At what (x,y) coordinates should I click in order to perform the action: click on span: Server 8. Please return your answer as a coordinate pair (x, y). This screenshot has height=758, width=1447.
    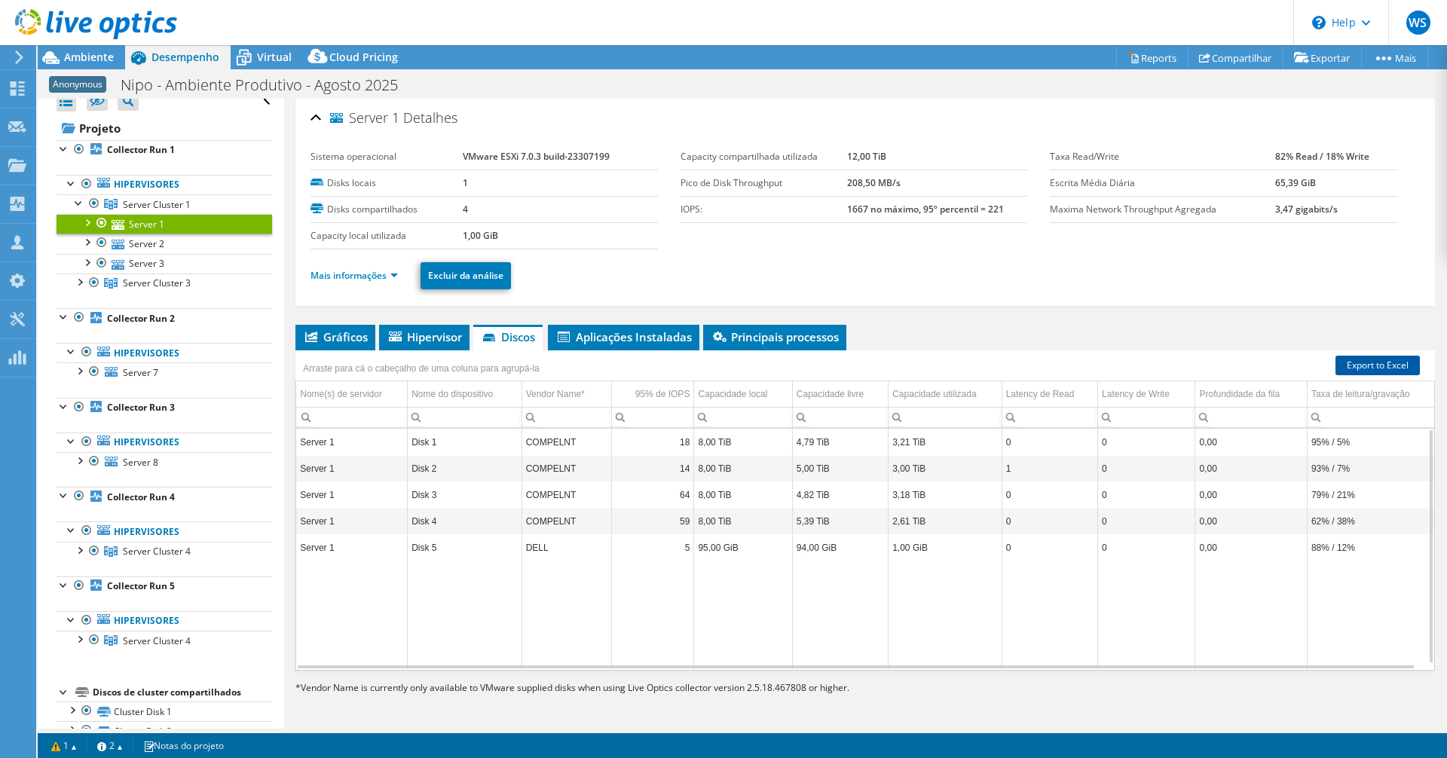
    Looking at the image, I should click on (140, 462).